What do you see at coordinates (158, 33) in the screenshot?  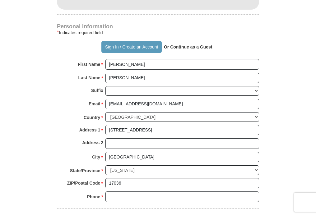 I see `div: Indicates required field` at bounding box center [158, 33].